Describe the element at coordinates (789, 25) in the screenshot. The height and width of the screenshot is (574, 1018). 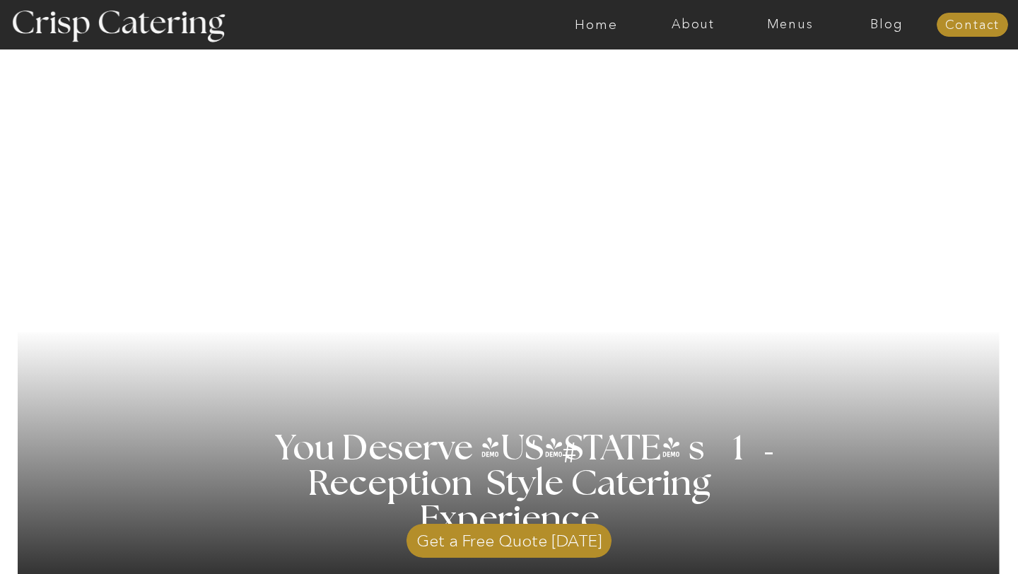
I see `a: Menus` at that location.